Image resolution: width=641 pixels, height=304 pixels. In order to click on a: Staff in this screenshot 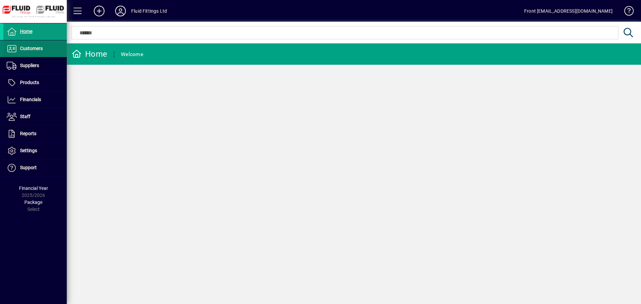, I will do `click(35, 117)`.